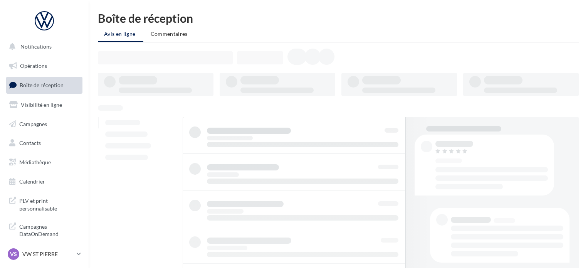 This screenshot has height=268, width=588. What do you see at coordinates (44, 181) in the screenshot?
I see `a: Calendrier` at bounding box center [44, 181].